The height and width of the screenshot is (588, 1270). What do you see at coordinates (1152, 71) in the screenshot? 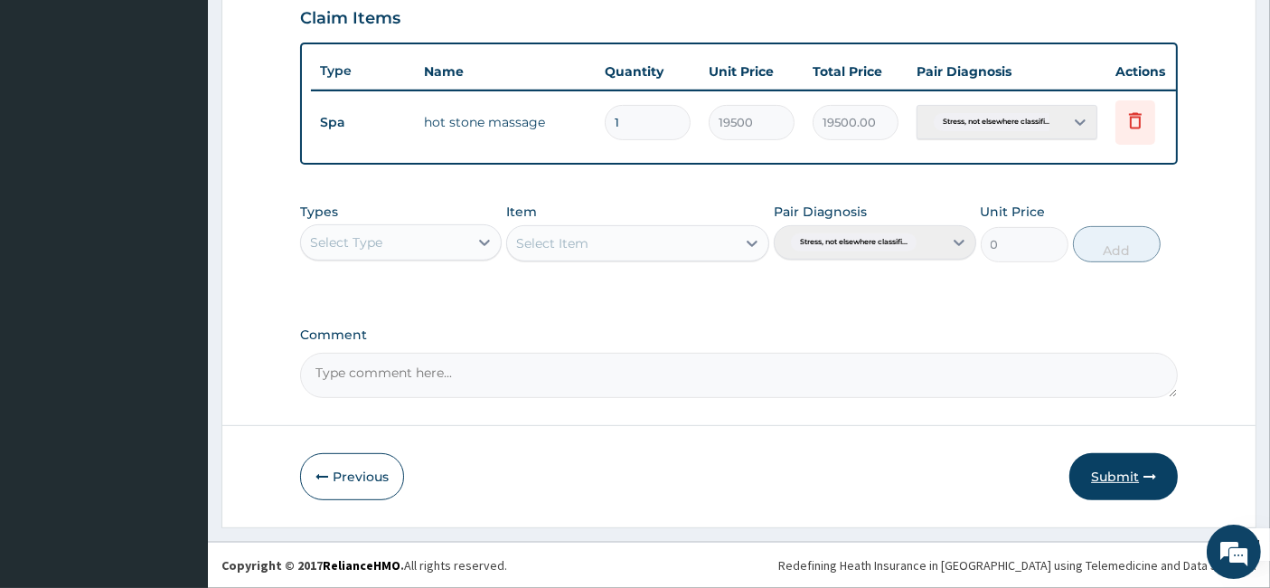
I see `th: Actions` at bounding box center [1152, 71].